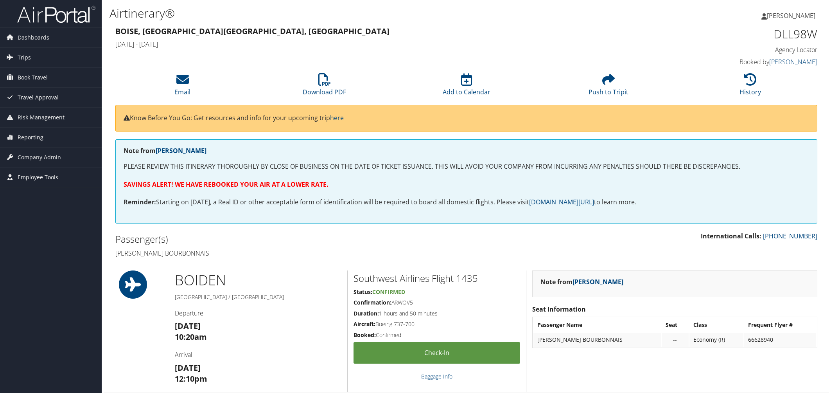 This screenshot has width=831, height=393. I want to click on a: Email, so click(182, 87).